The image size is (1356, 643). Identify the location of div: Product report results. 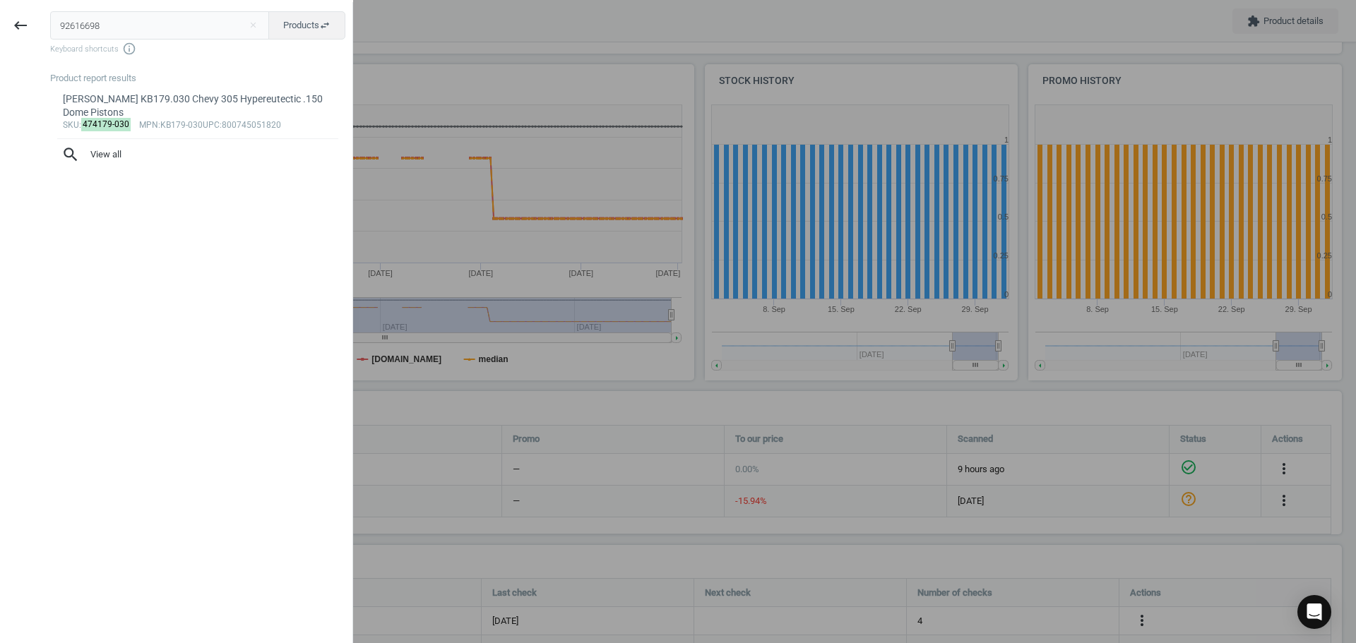
(201, 78).